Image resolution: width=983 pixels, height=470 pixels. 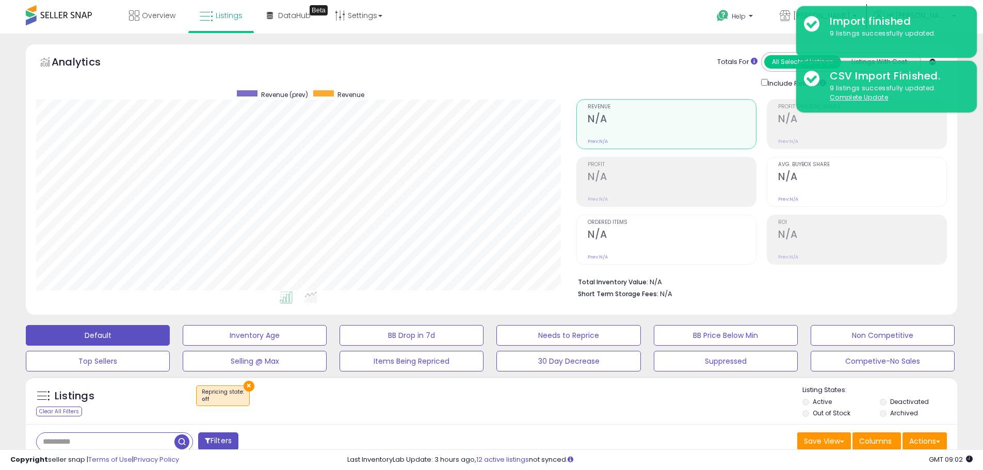 I want to click on button: Selling @ Max, so click(x=255, y=361).